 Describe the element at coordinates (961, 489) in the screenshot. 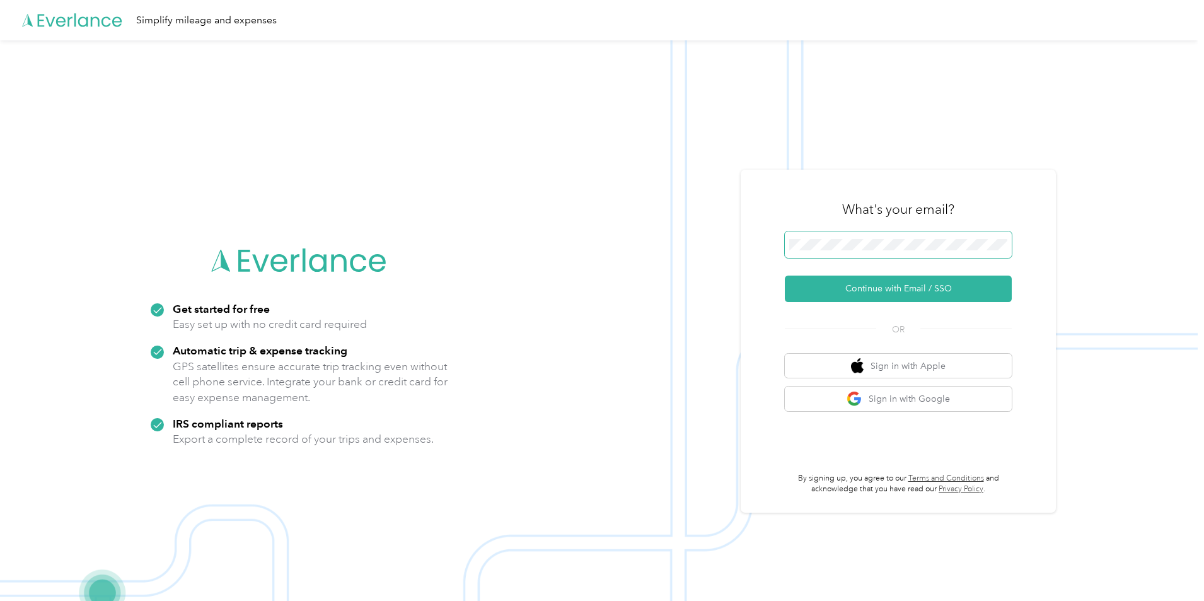

I see `a: Privacy Policy` at that location.